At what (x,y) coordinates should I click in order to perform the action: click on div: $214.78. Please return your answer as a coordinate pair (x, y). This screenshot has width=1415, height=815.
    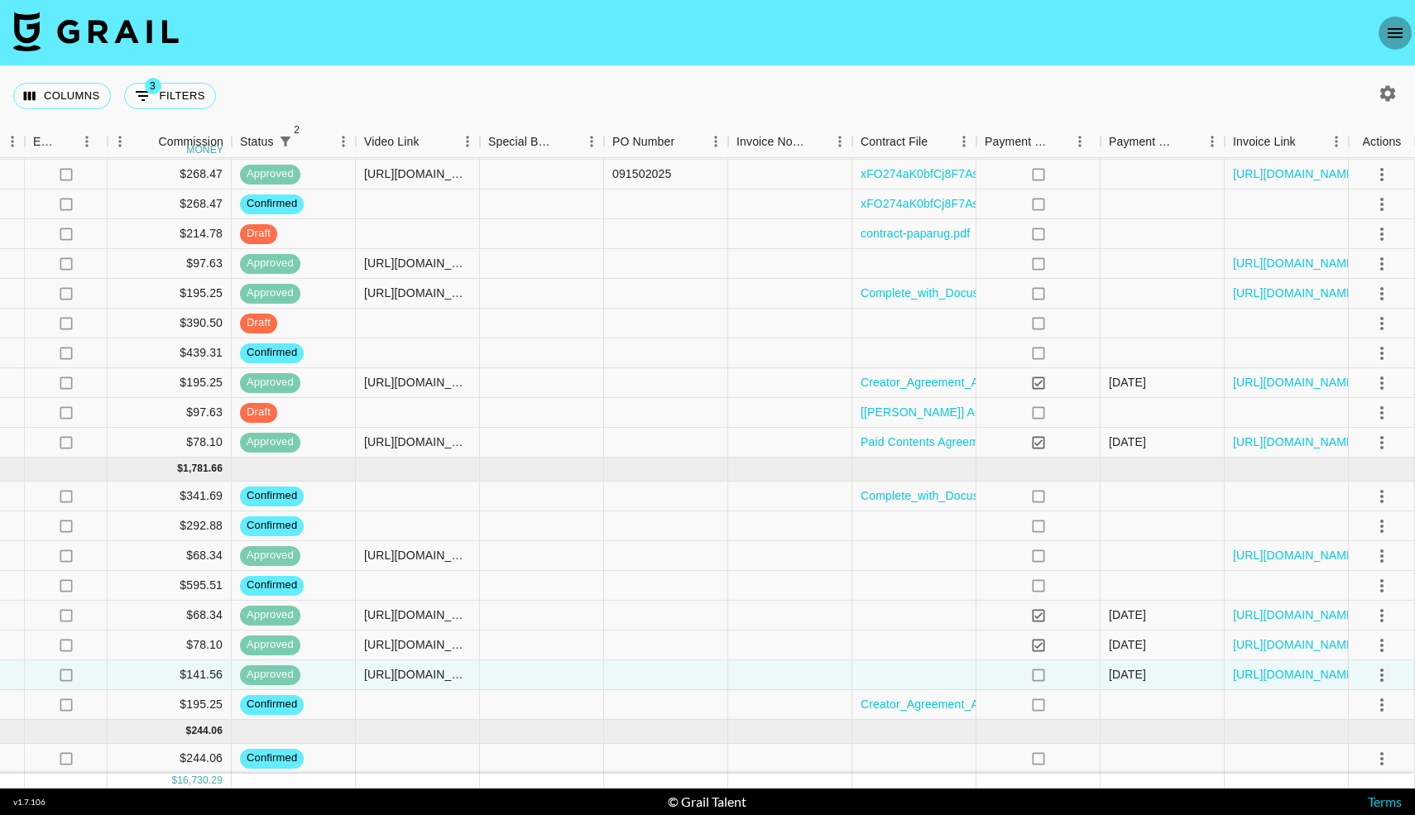
    Looking at the image, I should click on (170, 234).